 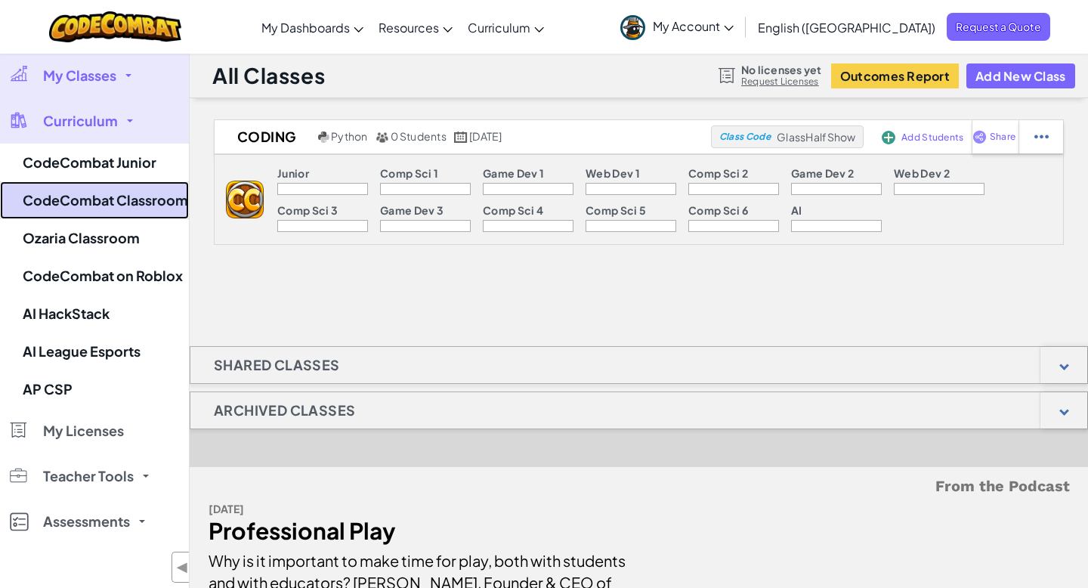 What do you see at coordinates (693, 26) in the screenshot?
I see `span: My Account` at bounding box center [693, 26].